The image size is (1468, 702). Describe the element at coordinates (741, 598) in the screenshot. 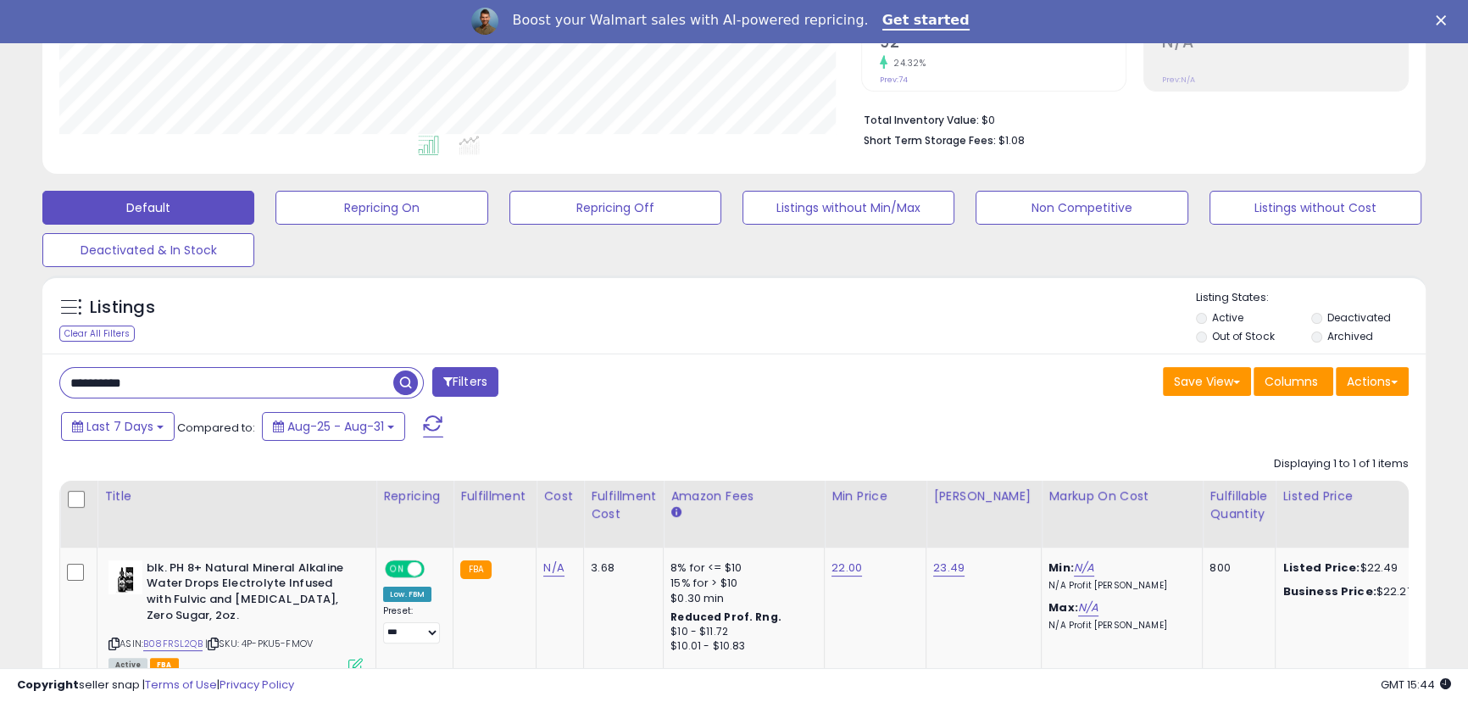

I see `div: $0.30 min` at that location.